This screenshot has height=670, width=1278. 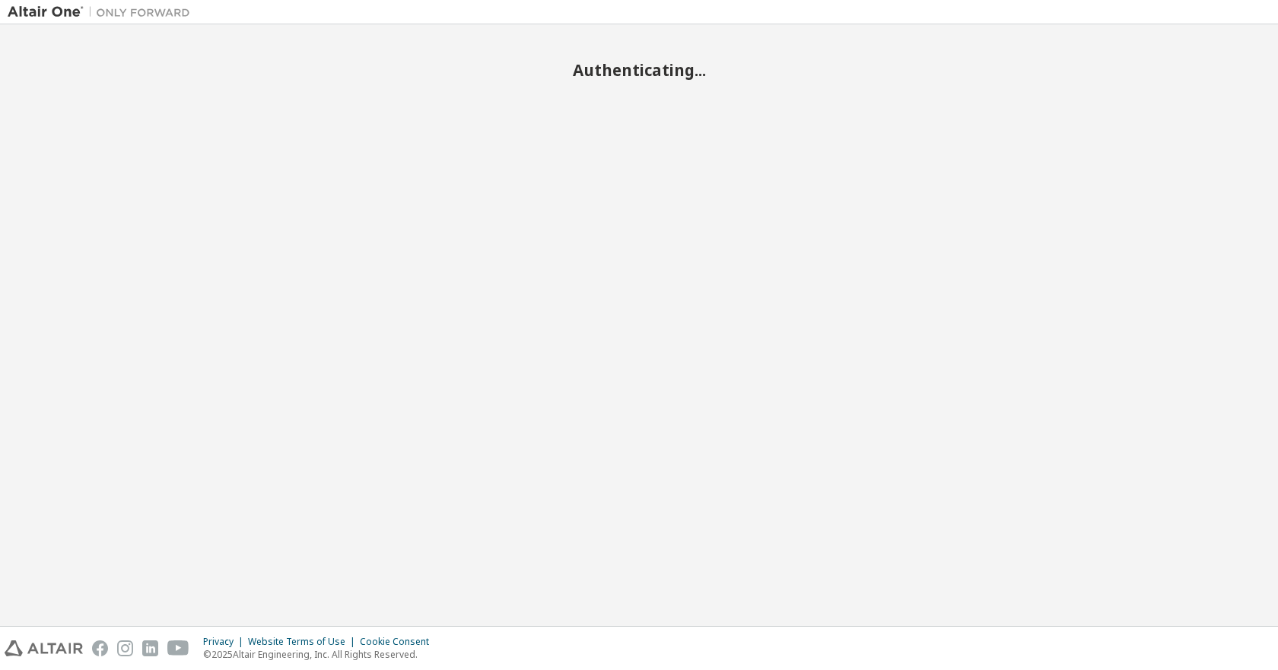 I want to click on img: facebook.svg, so click(x=100, y=648).